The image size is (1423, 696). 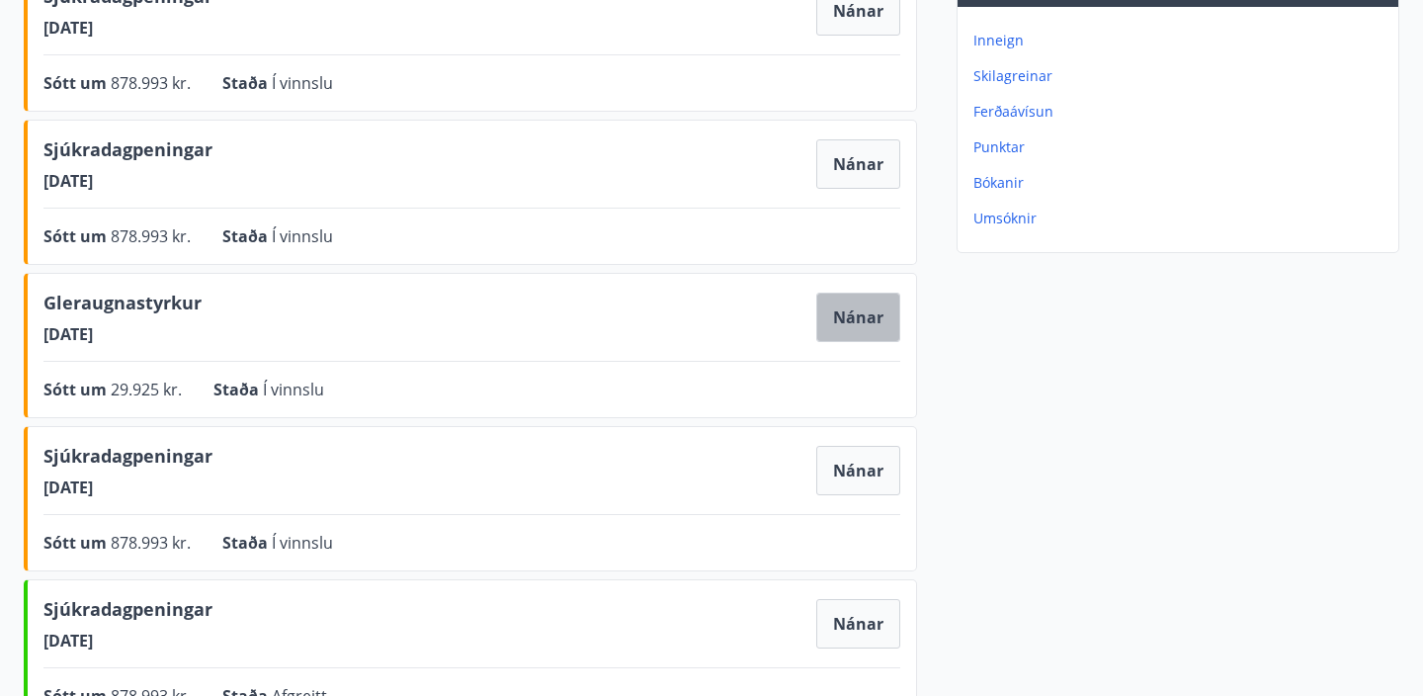 What do you see at coordinates (1182, 112) in the screenshot?
I see `p: Ferðaávísun` at bounding box center [1182, 112].